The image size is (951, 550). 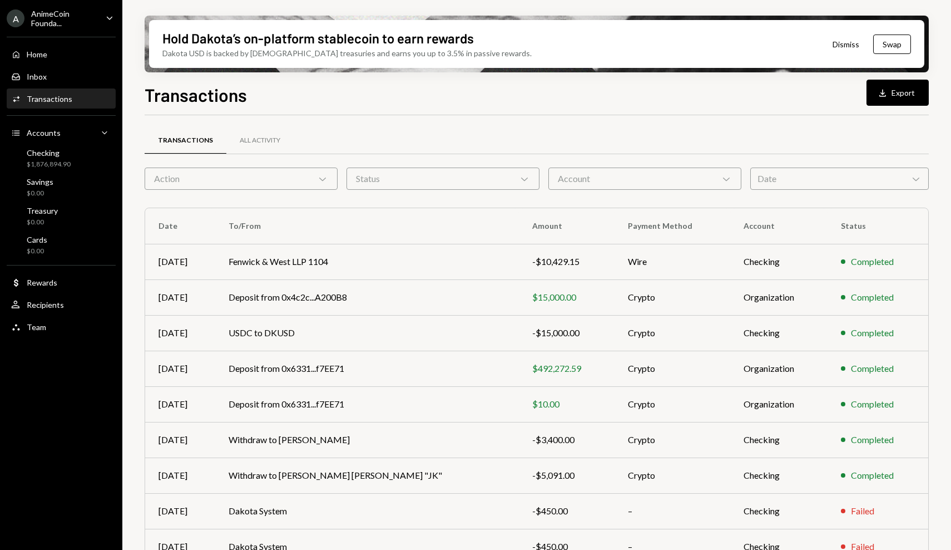 I want to click on div: -$450.00, so click(x=567, y=511).